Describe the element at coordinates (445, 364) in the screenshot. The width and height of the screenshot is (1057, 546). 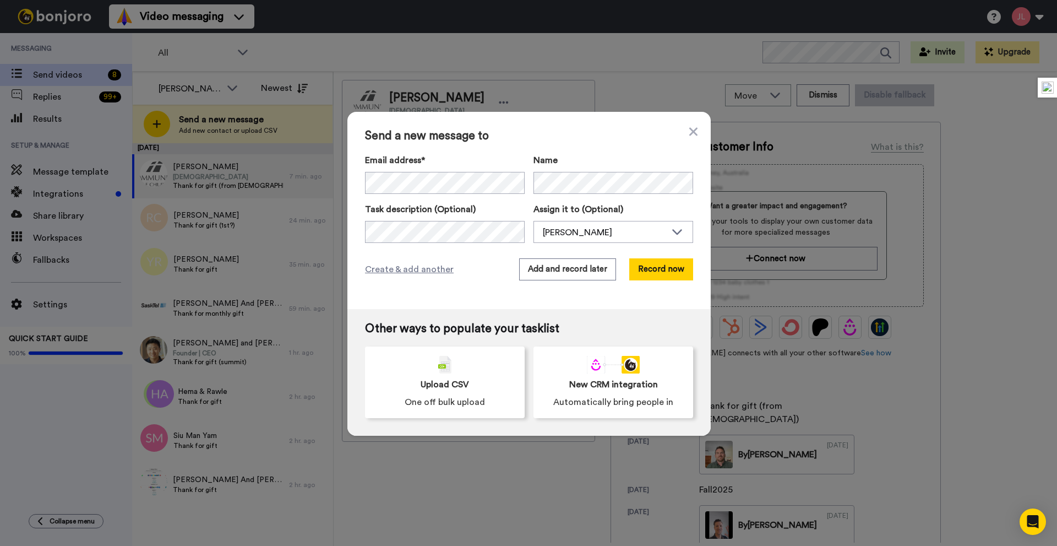
I see `img: csv-grey.png` at that location.